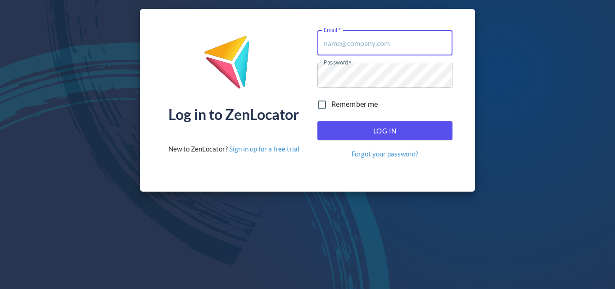 Image resolution: width=615 pixels, height=289 pixels. I want to click on div: New to ZenLocator?, so click(234, 149).